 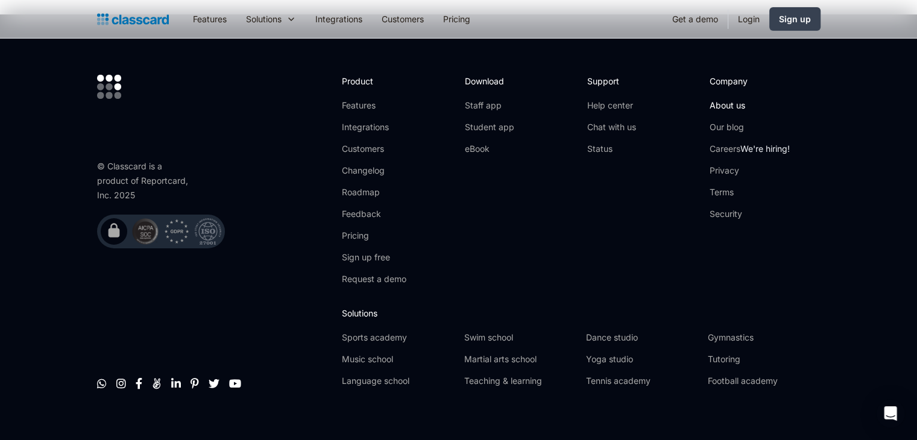 What do you see at coordinates (374, 214) in the screenshot?
I see `a: Feedback` at bounding box center [374, 214].